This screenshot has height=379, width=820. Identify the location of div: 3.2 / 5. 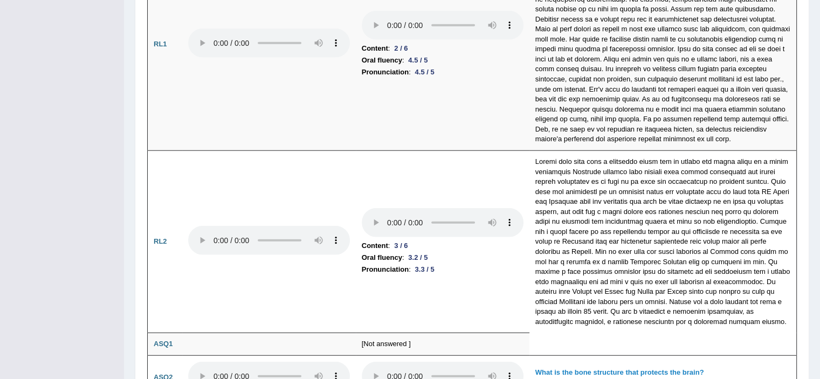
(418, 258).